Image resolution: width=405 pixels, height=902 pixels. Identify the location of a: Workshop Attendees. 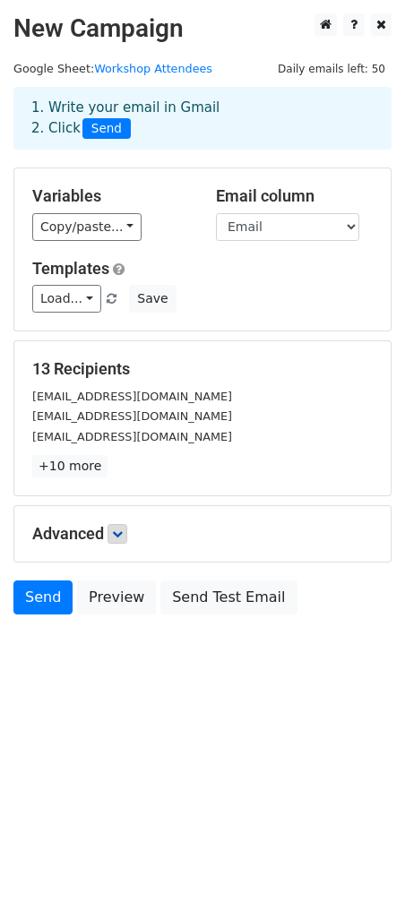
(153, 68).